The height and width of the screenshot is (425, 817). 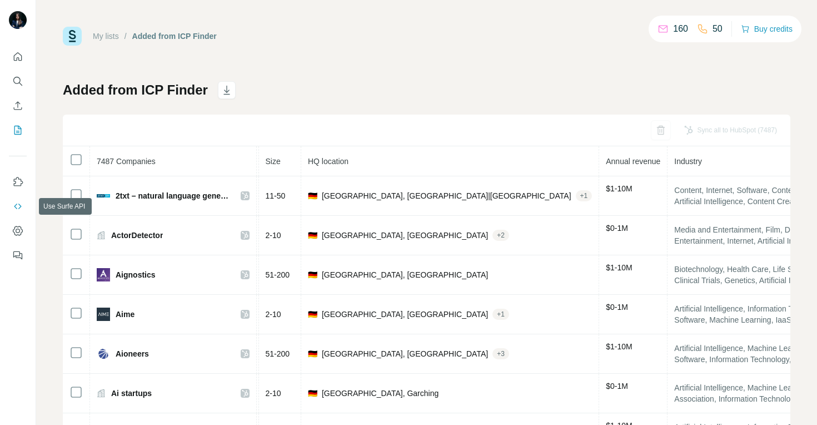 I want to click on button: Use Surfe on LinkedIn, so click(x=18, y=182).